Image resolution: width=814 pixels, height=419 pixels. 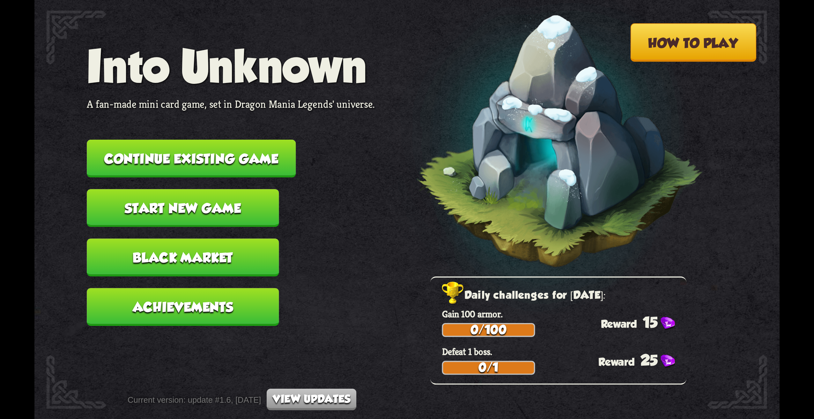 I want to click on p: Defeat 1 boss., so click(x=564, y=352).